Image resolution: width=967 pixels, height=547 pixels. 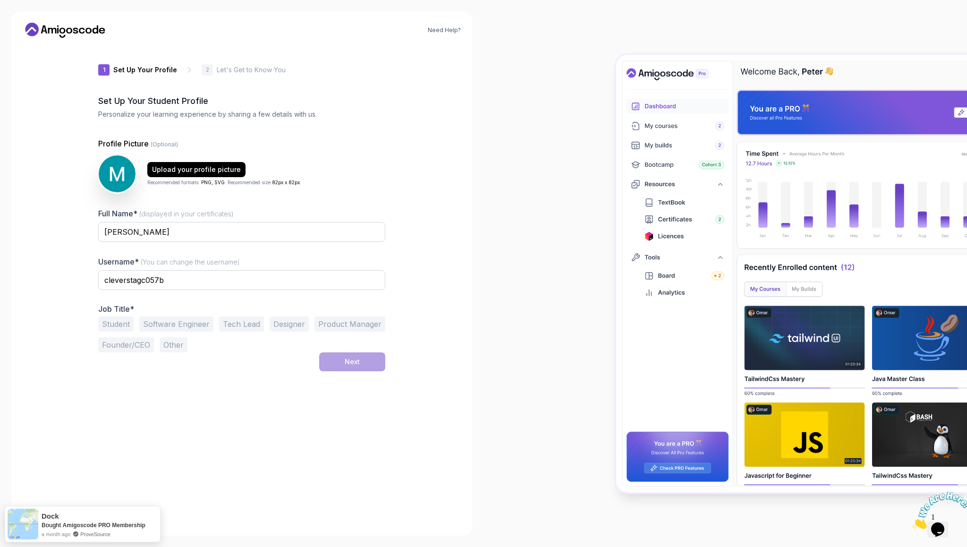 What do you see at coordinates (444, 30) in the screenshot?
I see `a: Need Help?` at bounding box center [444, 30].